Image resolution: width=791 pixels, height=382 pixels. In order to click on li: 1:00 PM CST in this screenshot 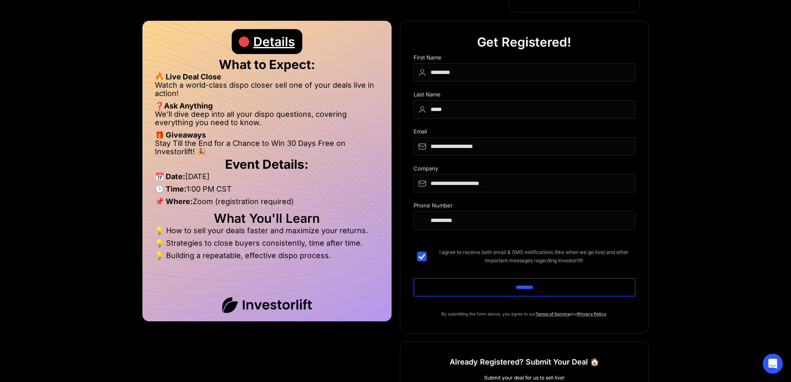, I will do `click(267, 191)`.